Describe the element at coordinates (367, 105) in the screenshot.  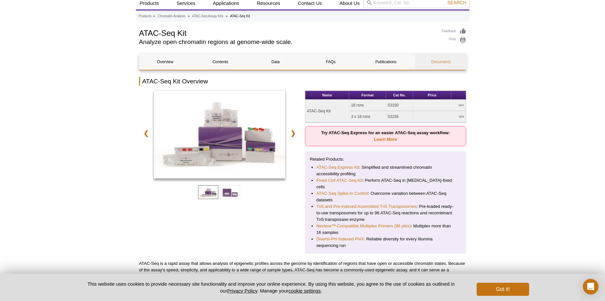
I see `td: 16 rxns` at that location.